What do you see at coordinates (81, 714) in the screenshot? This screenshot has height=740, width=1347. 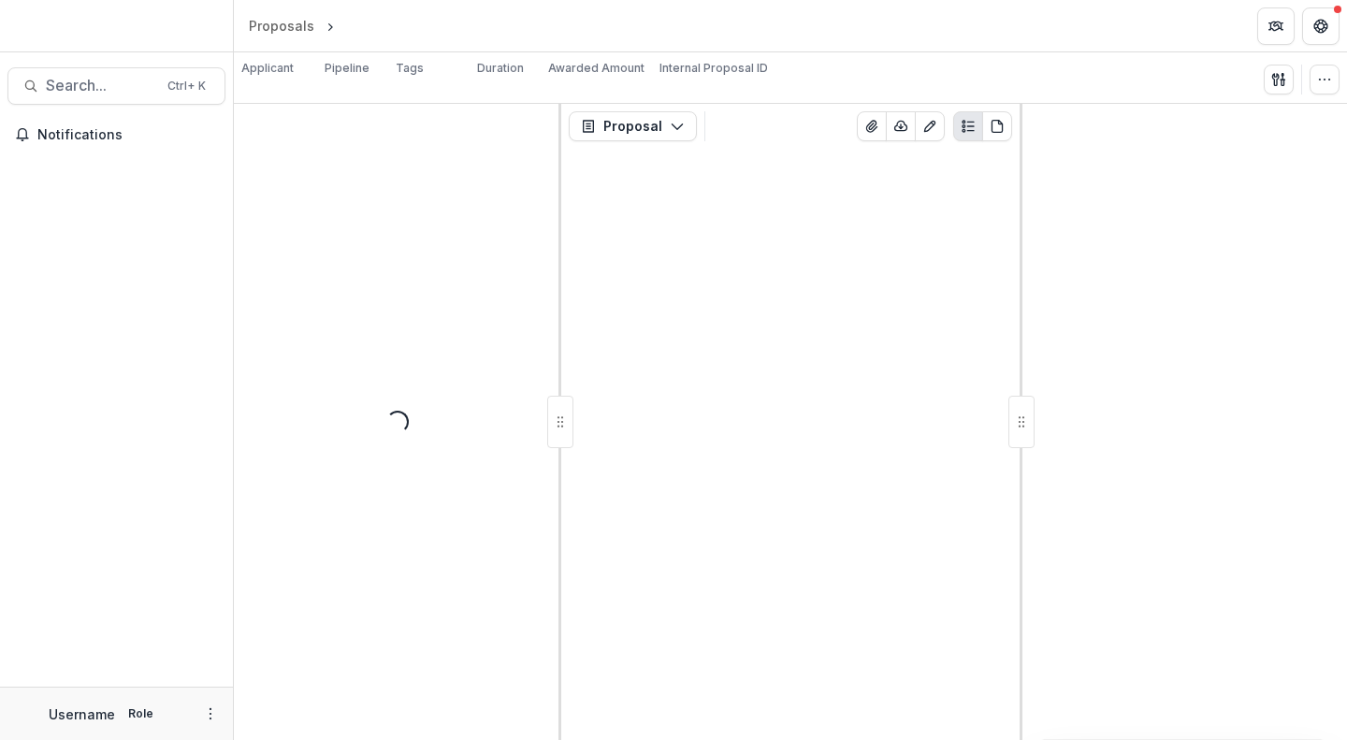 I see `p: Username` at bounding box center [81, 714].